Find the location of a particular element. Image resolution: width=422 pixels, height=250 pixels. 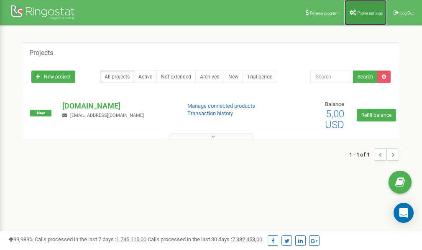

a: Not extended is located at coordinates (176, 77).